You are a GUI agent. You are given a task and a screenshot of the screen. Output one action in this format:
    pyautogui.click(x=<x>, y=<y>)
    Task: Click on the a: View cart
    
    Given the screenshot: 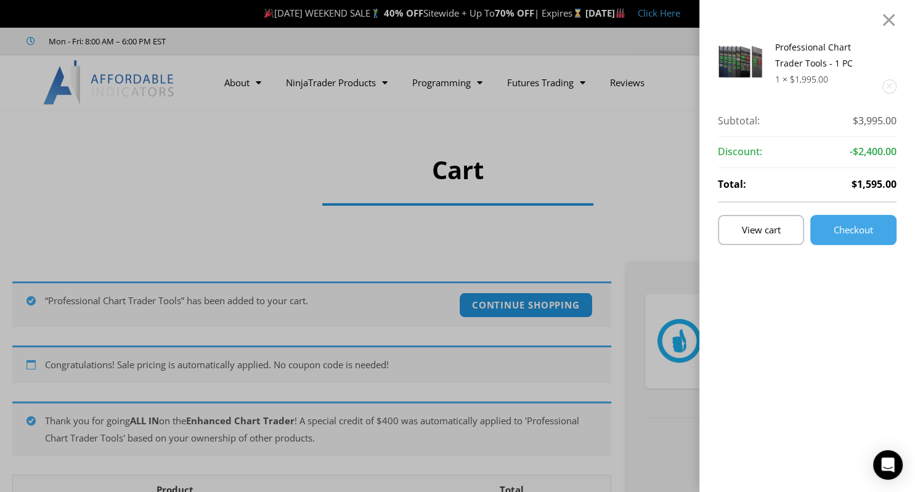 What is the action you would take?
    pyautogui.click(x=761, y=230)
    